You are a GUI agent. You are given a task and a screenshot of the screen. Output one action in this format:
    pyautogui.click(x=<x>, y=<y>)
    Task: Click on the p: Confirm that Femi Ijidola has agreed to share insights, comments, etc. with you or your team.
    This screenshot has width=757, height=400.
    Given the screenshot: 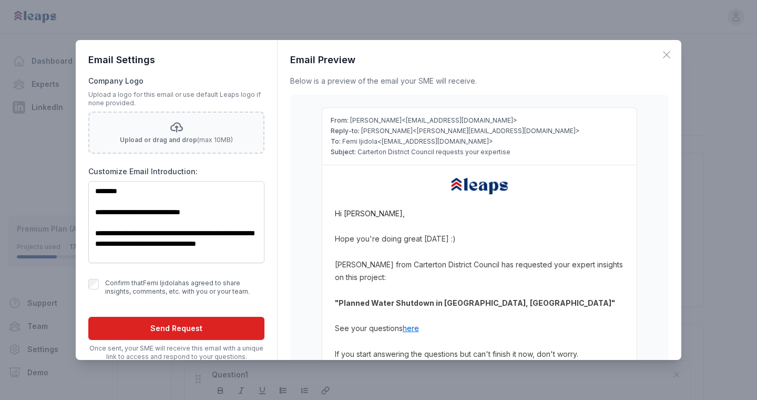 What is the action you would take?
    pyautogui.click(x=185, y=287)
    